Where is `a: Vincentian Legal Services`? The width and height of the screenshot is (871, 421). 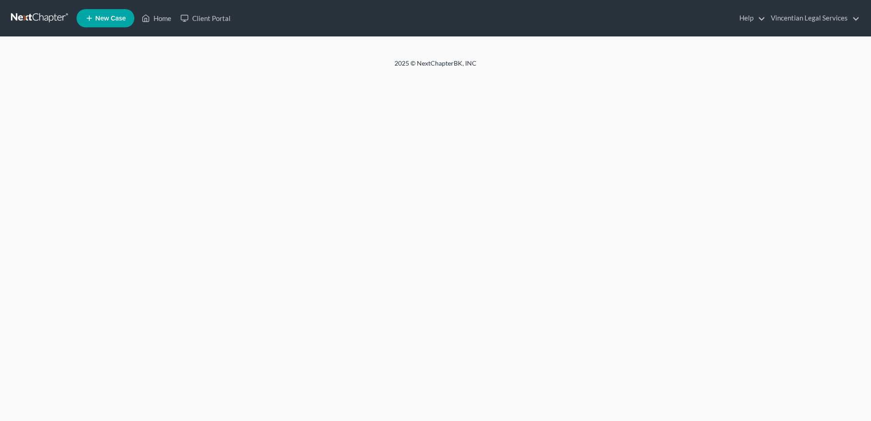 a: Vincentian Legal Services is located at coordinates (813, 18).